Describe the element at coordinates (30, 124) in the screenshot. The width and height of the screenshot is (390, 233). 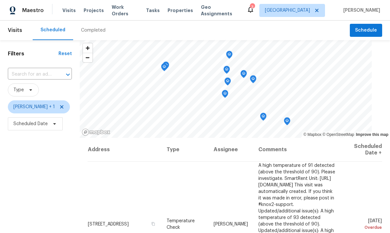
I see `span: Scheduled Date` at that location.